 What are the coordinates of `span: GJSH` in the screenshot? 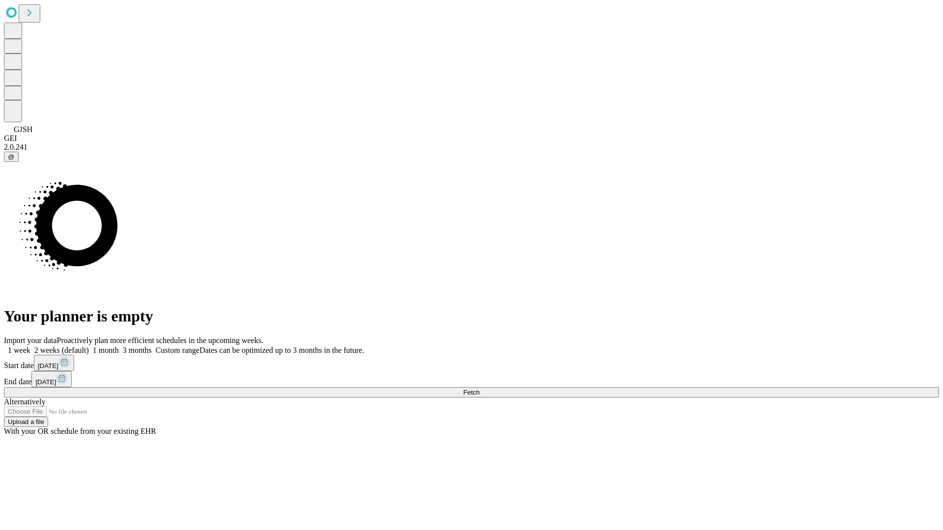 It's located at (23, 129).